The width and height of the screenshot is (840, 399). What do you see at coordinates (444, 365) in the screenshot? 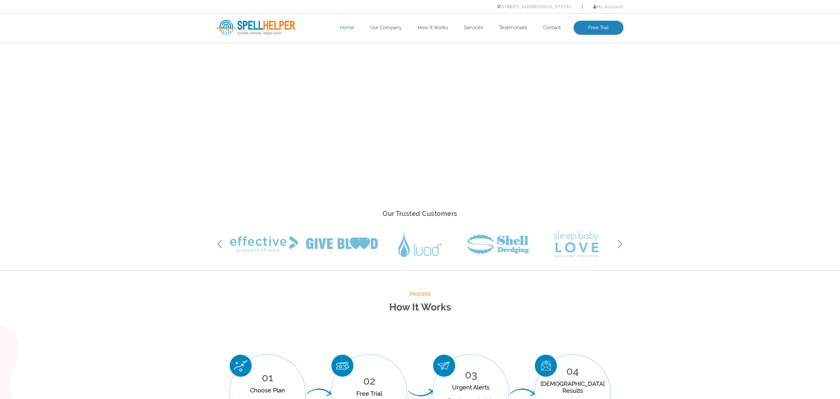
I see `img: Urgent Alerts` at bounding box center [444, 365].